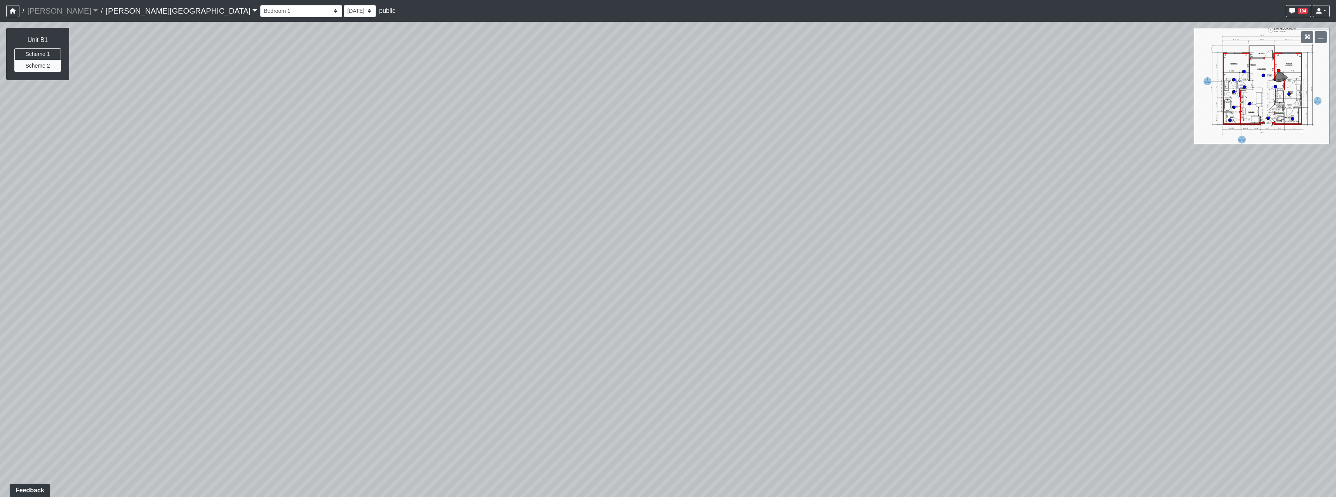 This screenshot has height=497, width=1336. I want to click on span: 104, so click(1303, 11).